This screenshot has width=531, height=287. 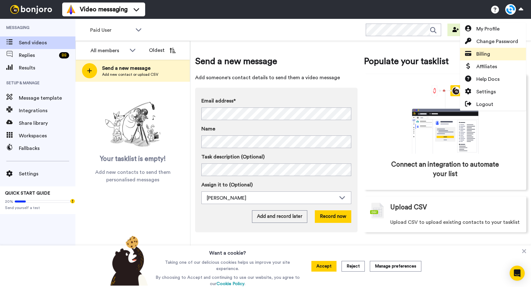 What do you see at coordinates (128, 261) in the screenshot?
I see `img: bear-with-cookie.png` at bounding box center [128, 261].